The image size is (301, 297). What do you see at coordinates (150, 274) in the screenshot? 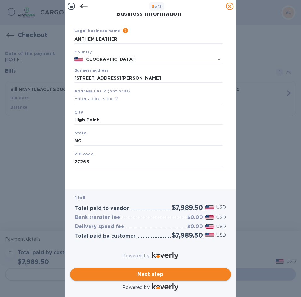
I see `span: Next step` at bounding box center [150, 274].